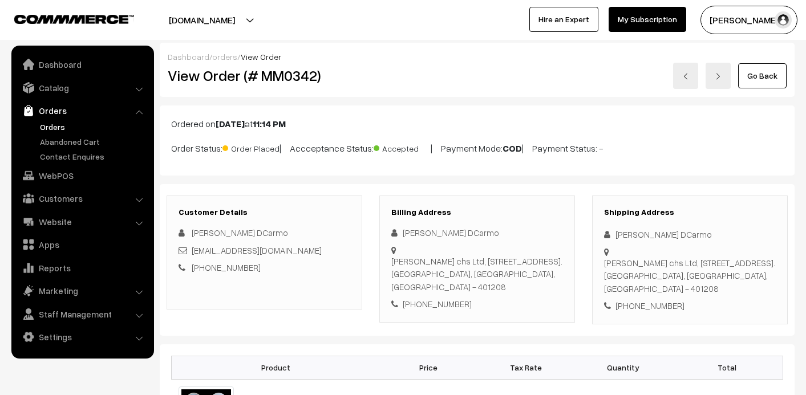 The image size is (806, 395). What do you see at coordinates (512, 148) in the screenshot?
I see `b: COD` at bounding box center [512, 148].